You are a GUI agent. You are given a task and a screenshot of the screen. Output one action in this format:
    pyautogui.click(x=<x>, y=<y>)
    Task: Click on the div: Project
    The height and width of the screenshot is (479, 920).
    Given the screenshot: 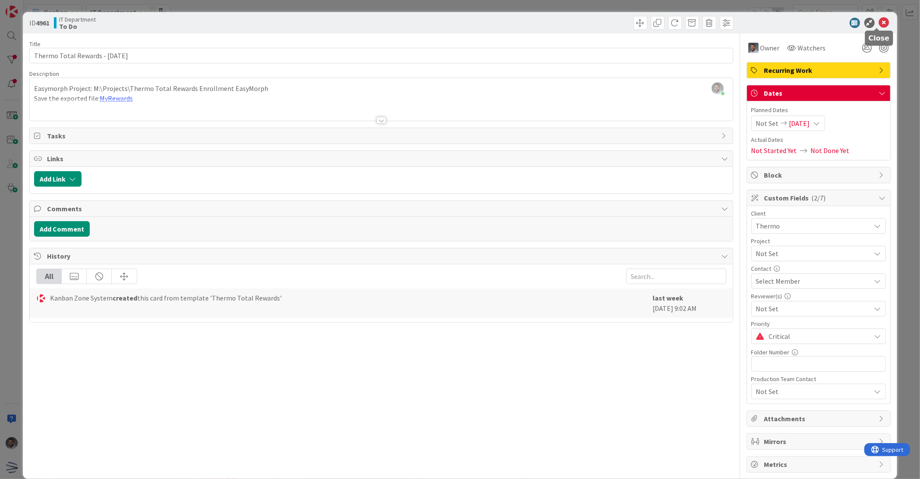 What is the action you would take?
    pyautogui.click(x=818, y=241)
    